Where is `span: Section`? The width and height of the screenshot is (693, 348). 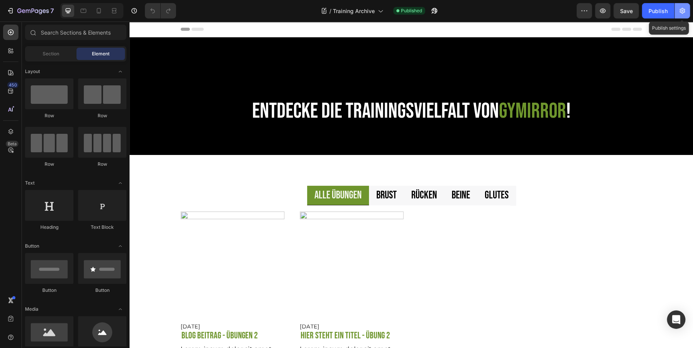
span: Section is located at coordinates (51, 54).